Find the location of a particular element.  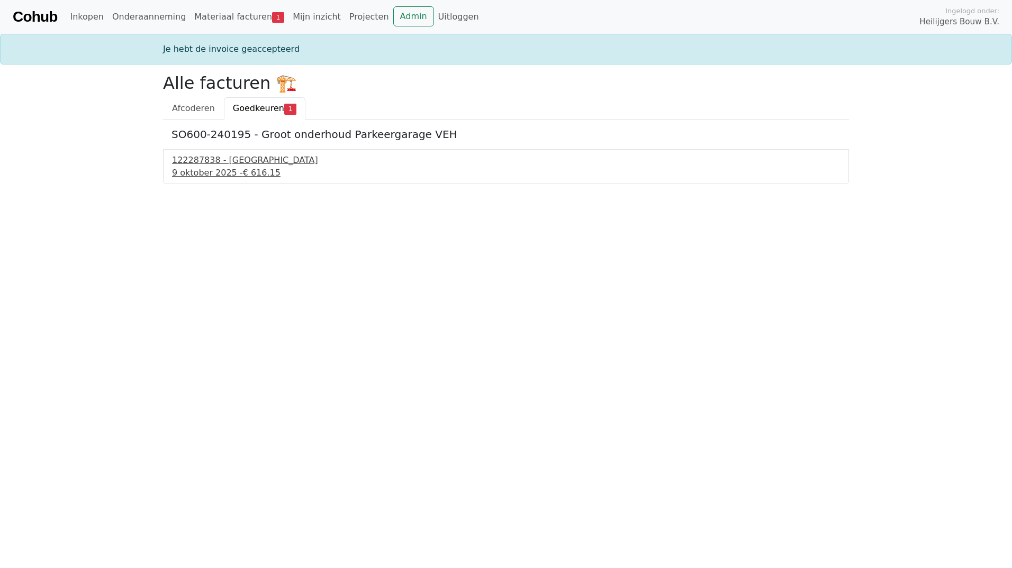

a: Cohub is located at coordinates (35, 17).